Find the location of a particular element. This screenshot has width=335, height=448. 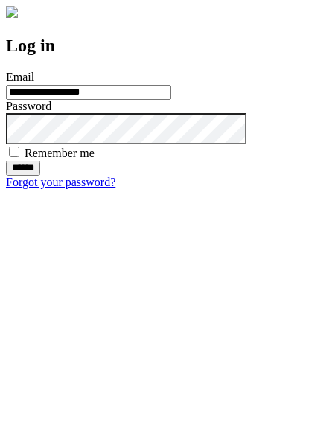

label: Email is located at coordinates (20, 77).